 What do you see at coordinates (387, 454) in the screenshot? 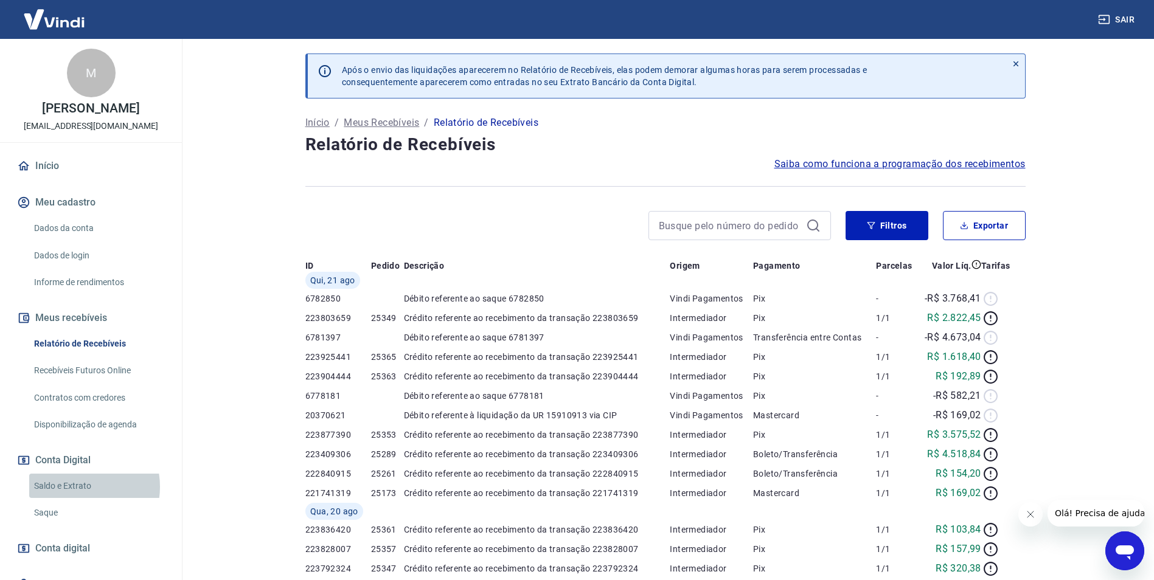
I see `p: 25289` at bounding box center [387, 454].